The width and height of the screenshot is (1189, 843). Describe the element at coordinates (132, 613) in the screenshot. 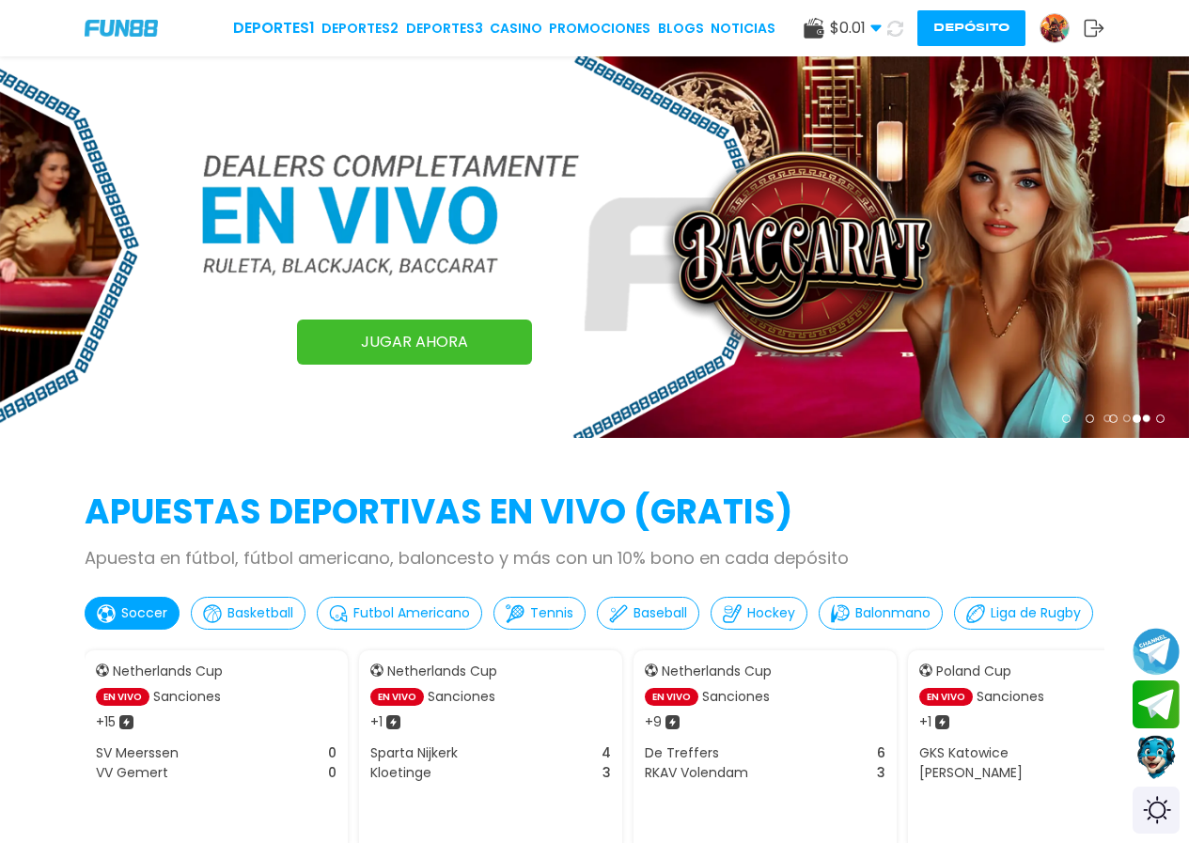

I see `button: Soccer` at that location.